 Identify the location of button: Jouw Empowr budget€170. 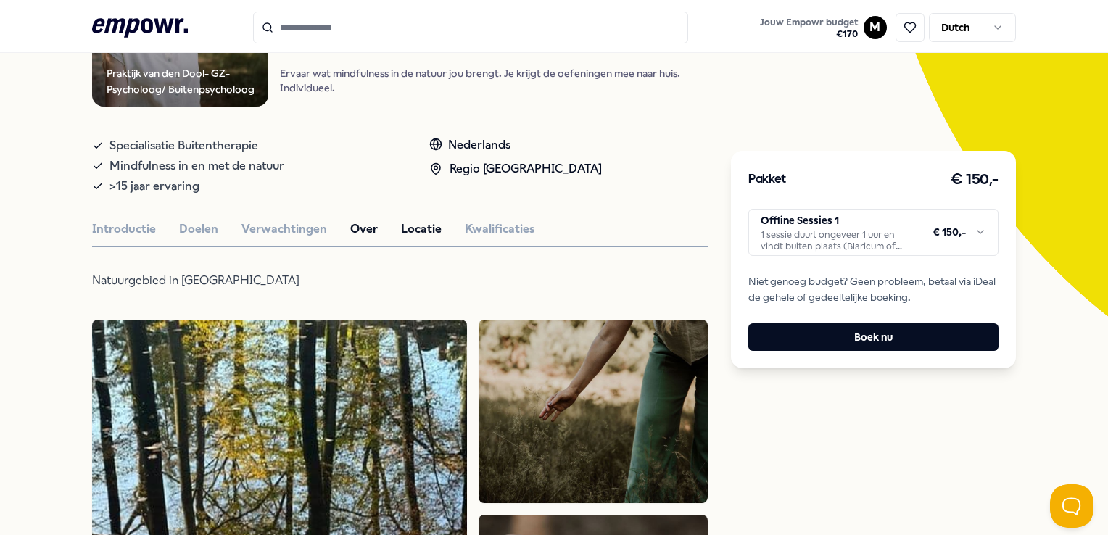
(808, 28).